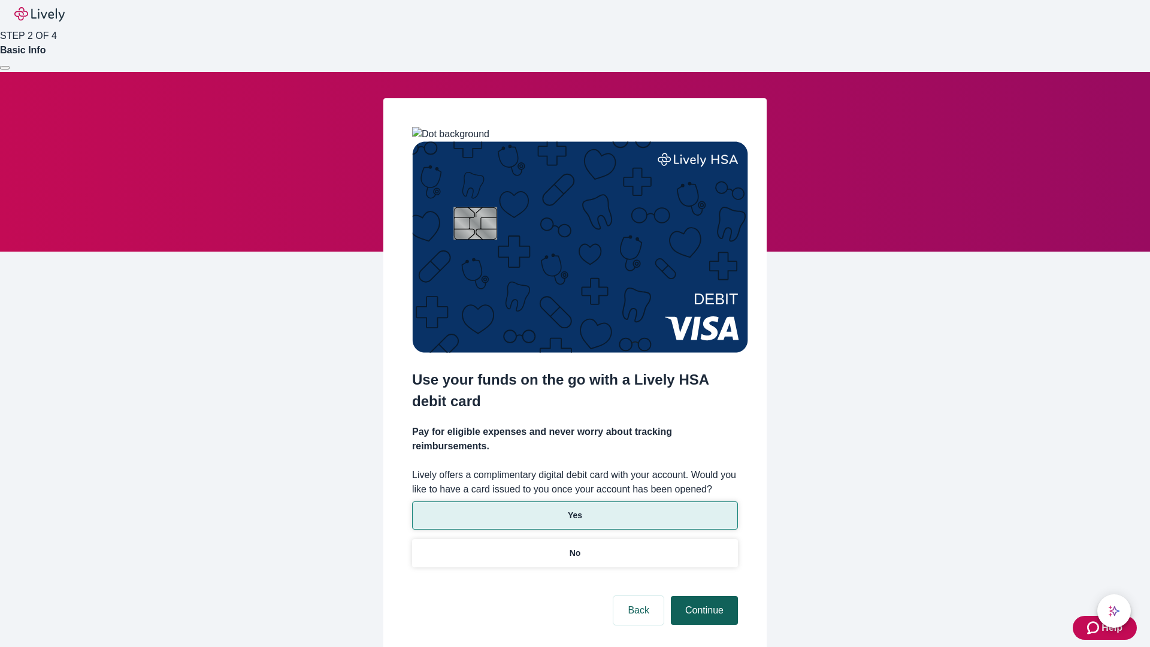 The height and width of the screenshot is (647, 1150). What do you see at coordinates (575, 515) in the screenshot?
I see `p: Yes` at bounding box center [575, 515].